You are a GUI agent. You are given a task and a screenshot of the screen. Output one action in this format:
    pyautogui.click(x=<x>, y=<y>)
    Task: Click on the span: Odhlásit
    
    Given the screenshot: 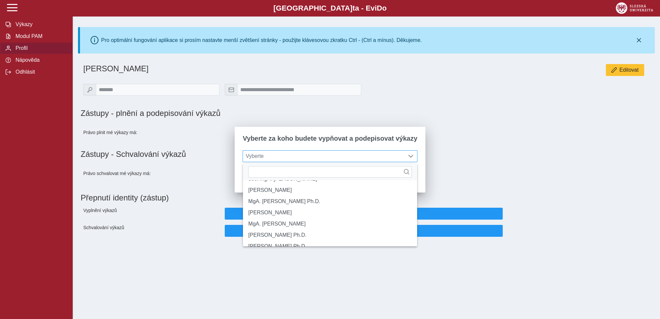 What is the action you would take?
    pyautogui.click(x=40, y=72)
    